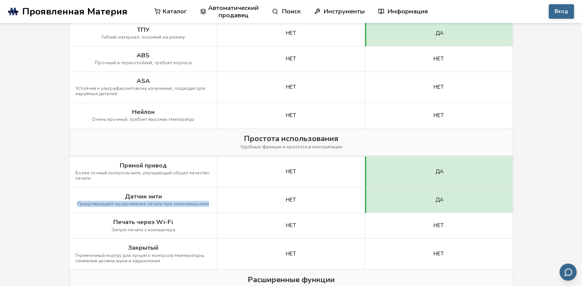 The image size is (582, 286). What do you see at coordinates (143, 81) in the screenshot?
I see `span: ASA` at bounding box center [143, 81].